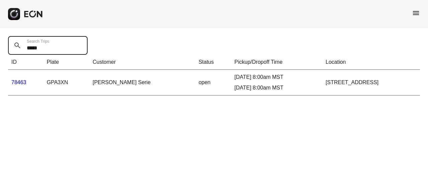 The height and width of the screenshot is (184, 428). What do you see at coordinates (142, 62) in the screenshot?
I see `th: Customer` at bounding box center [142, 62].